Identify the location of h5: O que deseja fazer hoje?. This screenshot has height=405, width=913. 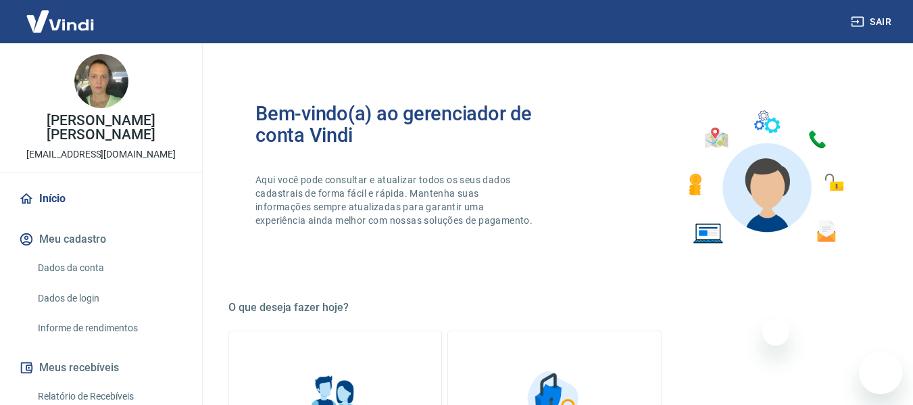
(554, 307).